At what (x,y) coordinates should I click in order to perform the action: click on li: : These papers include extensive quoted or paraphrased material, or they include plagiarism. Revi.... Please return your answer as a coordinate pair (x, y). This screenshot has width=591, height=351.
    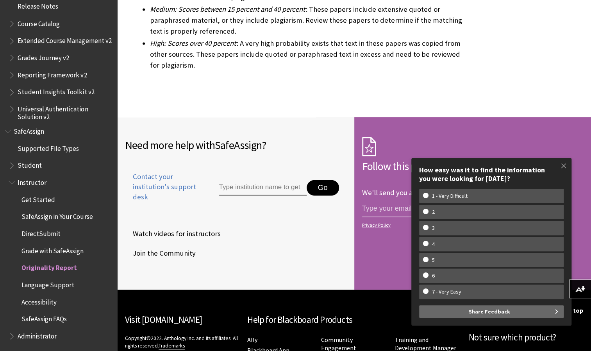
    Looking at the image, I should click on (308, 20).